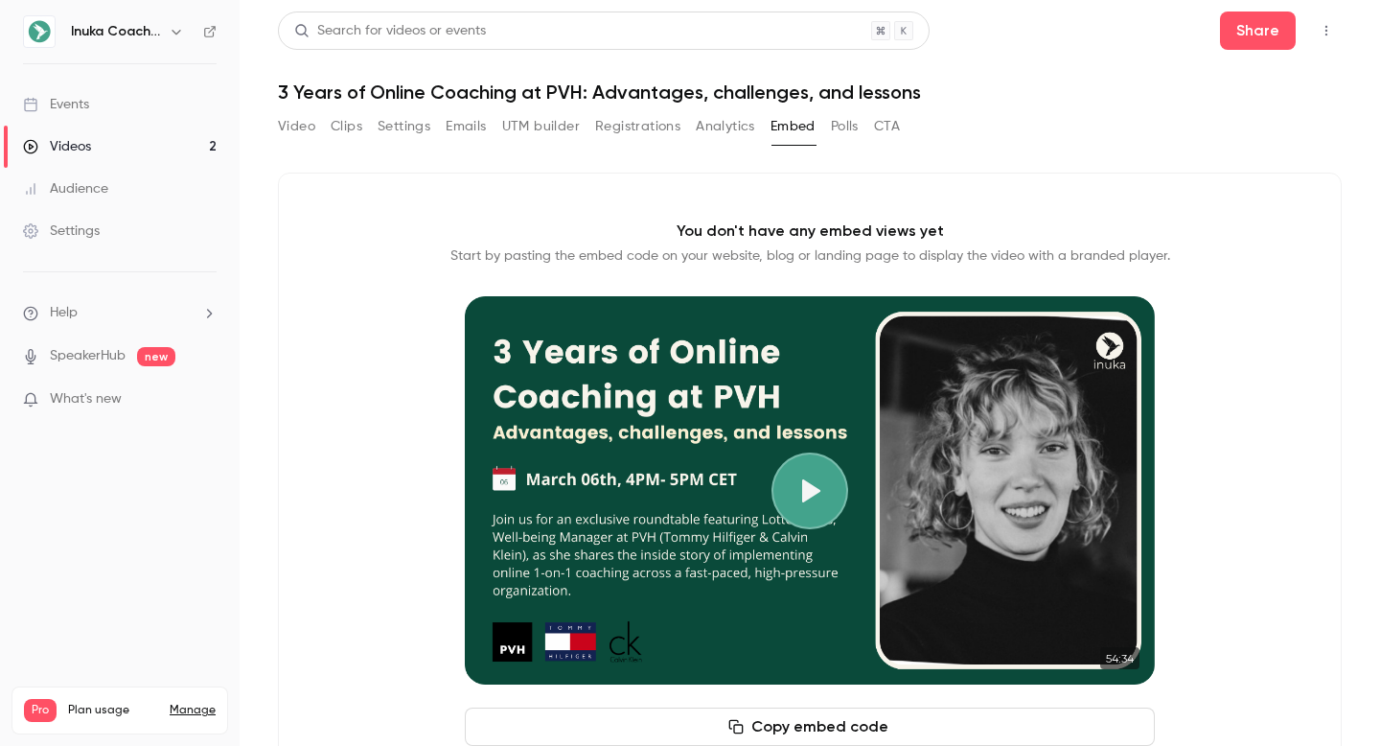 The width and height of the screenshot is (1380, 746). What do you see at coordinates (116, 32) in the screenshot?
I see `h6: Inuka Coaching` at bounding box center [116, 32].